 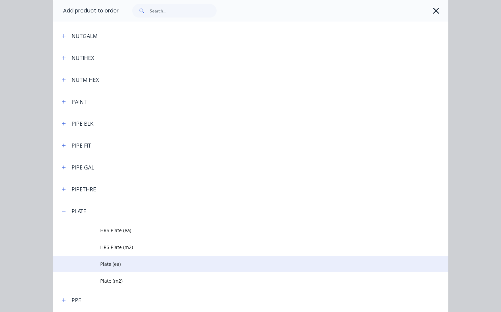 What do you see at coordinates (82, 124) in the screenshot?
I see `div: PIPE BLK` at bounding box center [82, 124].